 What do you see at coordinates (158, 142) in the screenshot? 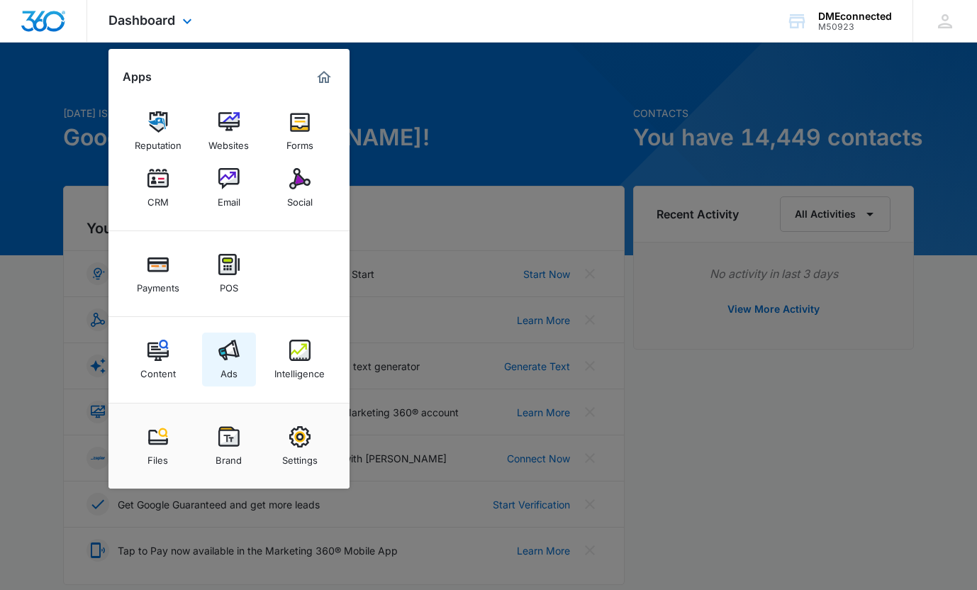
I see `div: Reputation` at bounding box center [158, 142].